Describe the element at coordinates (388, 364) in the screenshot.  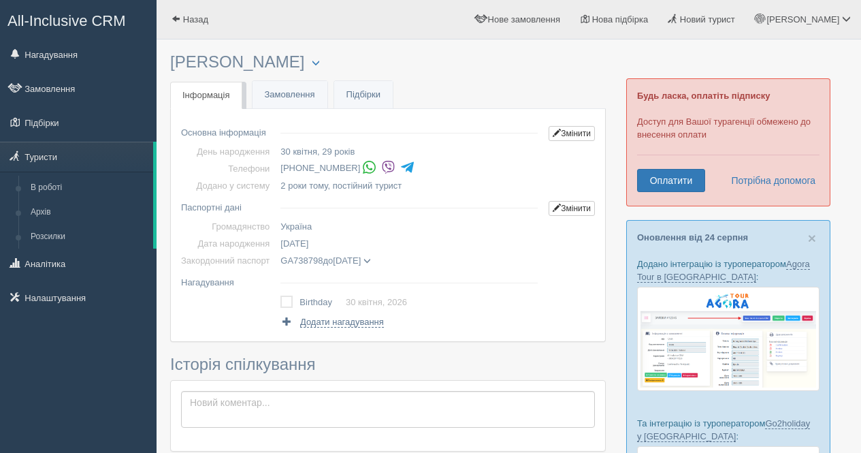
I see `h3: Історія спілкування` at that location.